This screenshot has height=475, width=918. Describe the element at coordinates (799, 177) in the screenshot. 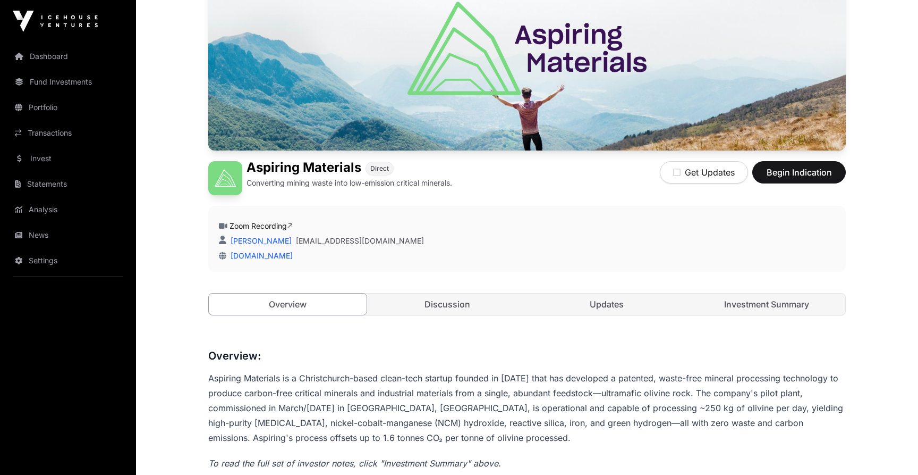

I see `a: Begin Indication` at that location.